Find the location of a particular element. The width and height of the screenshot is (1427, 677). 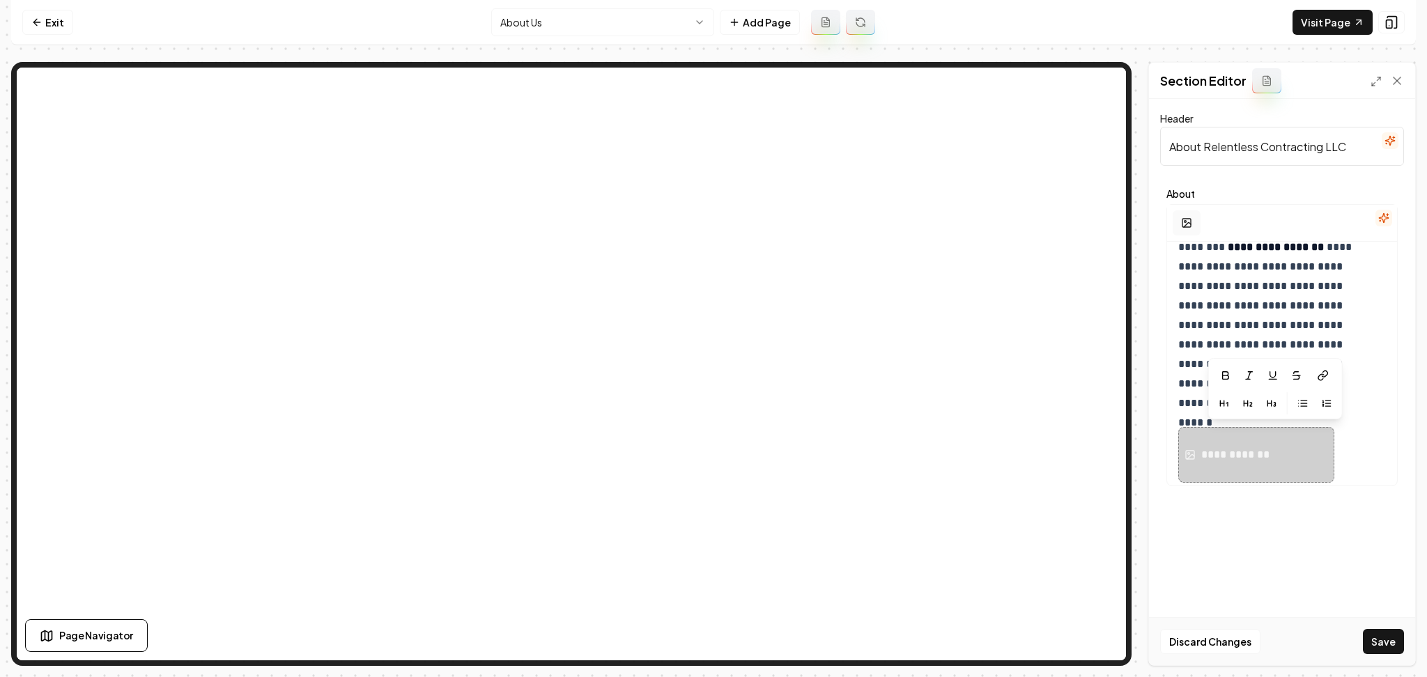

button: Bold is located at coordinates (1225, 376).